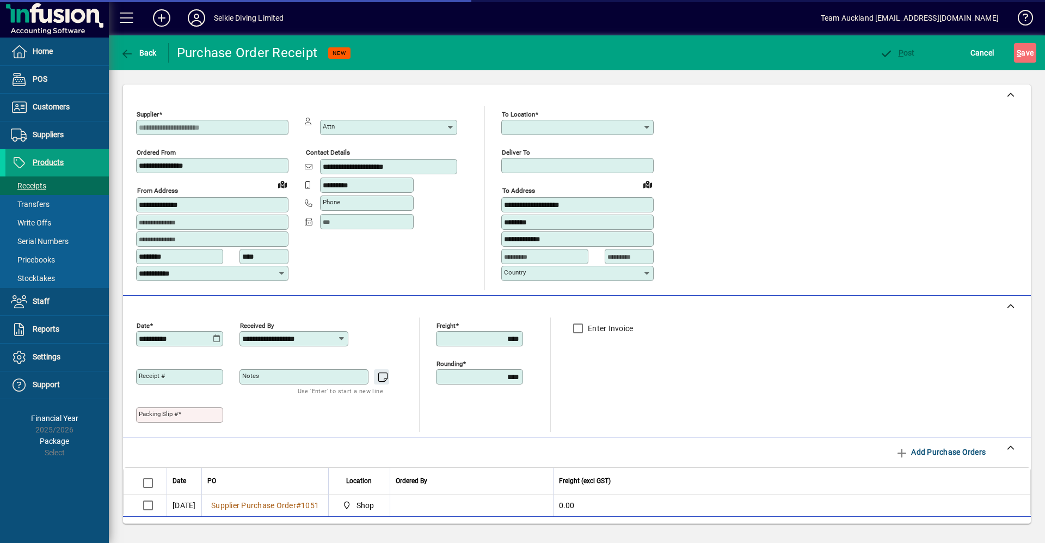  What do you see at coordinates (329, 126) in the screenshot?
I see `mat-label: Attn` at bounding box center [329, 126].